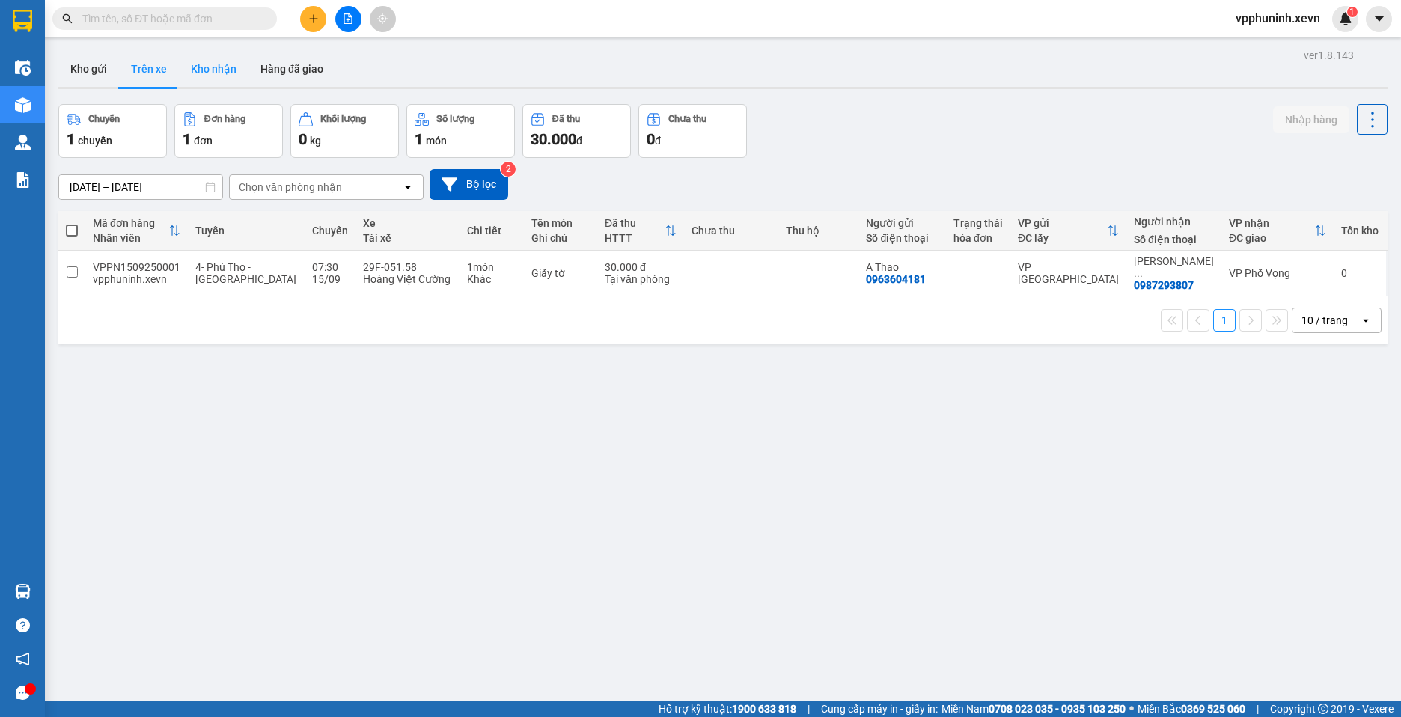 Image resolution: width=1401 pixels, height=717 pixels. I want to click on span: aim, so click(382, 19).